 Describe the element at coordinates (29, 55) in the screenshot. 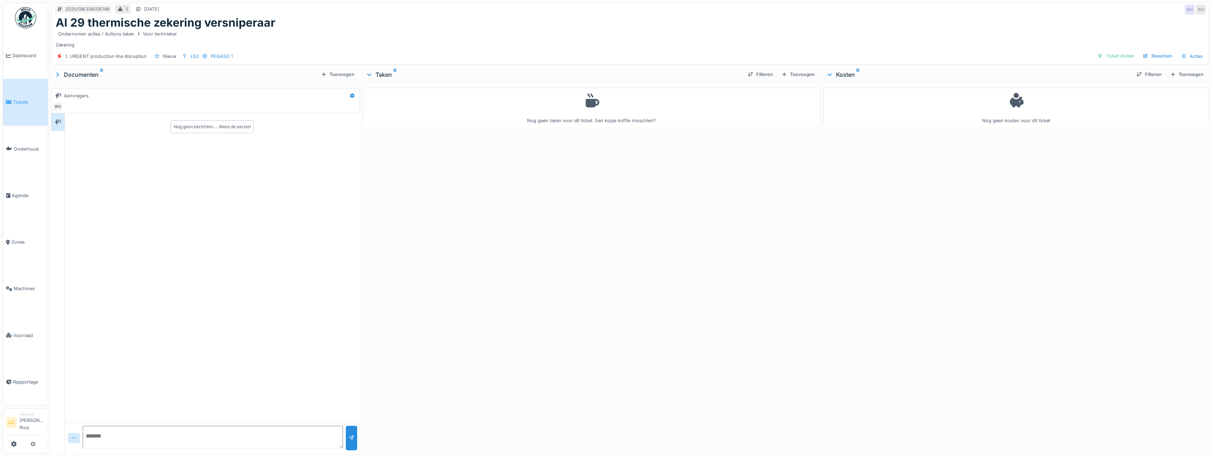

I see `span: Dashboard` at that location.